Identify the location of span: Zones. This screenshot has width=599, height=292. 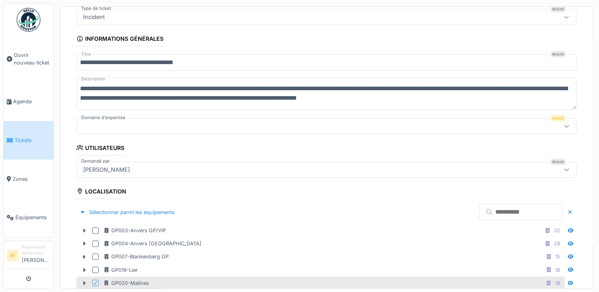
(31, 179).